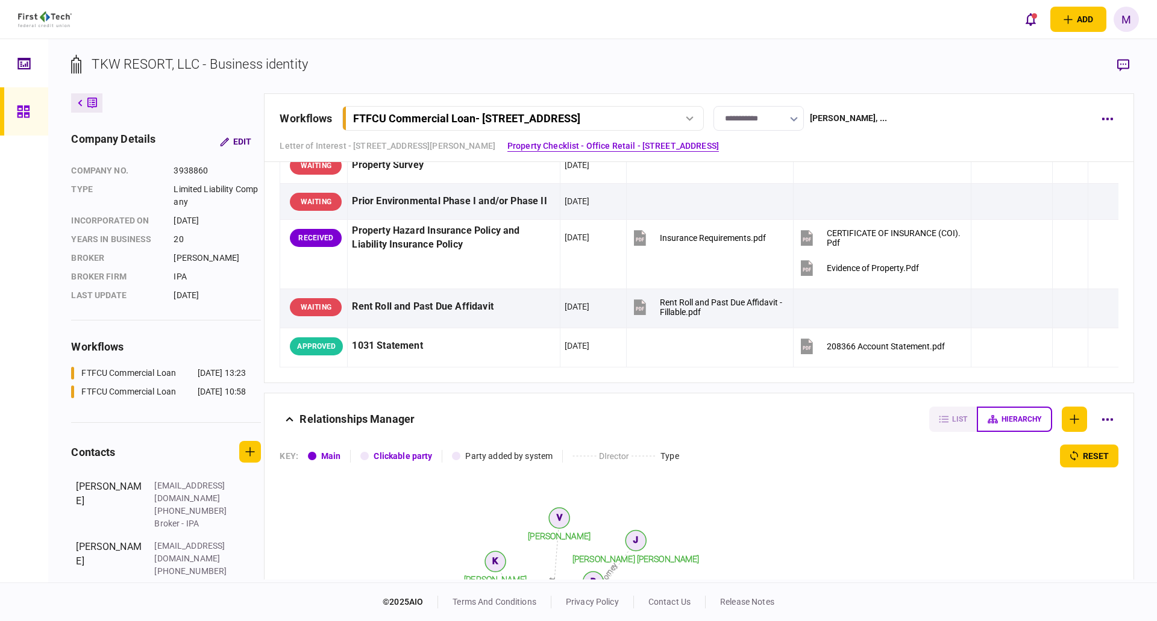  I want to click on button: Insurance Requirements.pdf, so click(699, 237).